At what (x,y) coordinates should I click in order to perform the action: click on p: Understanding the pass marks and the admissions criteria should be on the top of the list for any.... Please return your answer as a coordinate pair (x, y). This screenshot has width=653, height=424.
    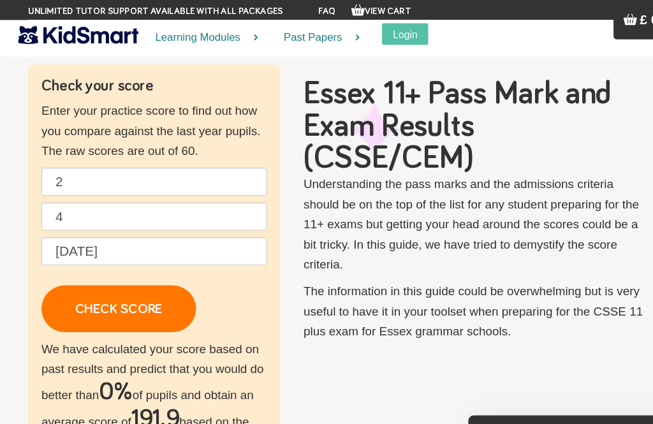
    Looking at the image, I should click on (452, 214).